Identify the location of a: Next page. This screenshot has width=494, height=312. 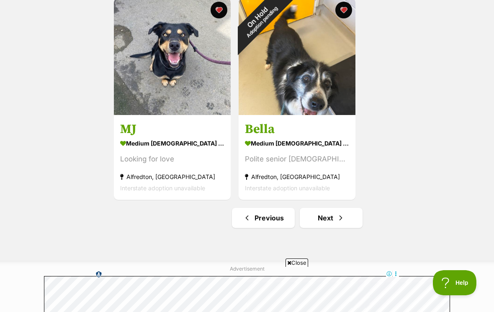
(331, 218).